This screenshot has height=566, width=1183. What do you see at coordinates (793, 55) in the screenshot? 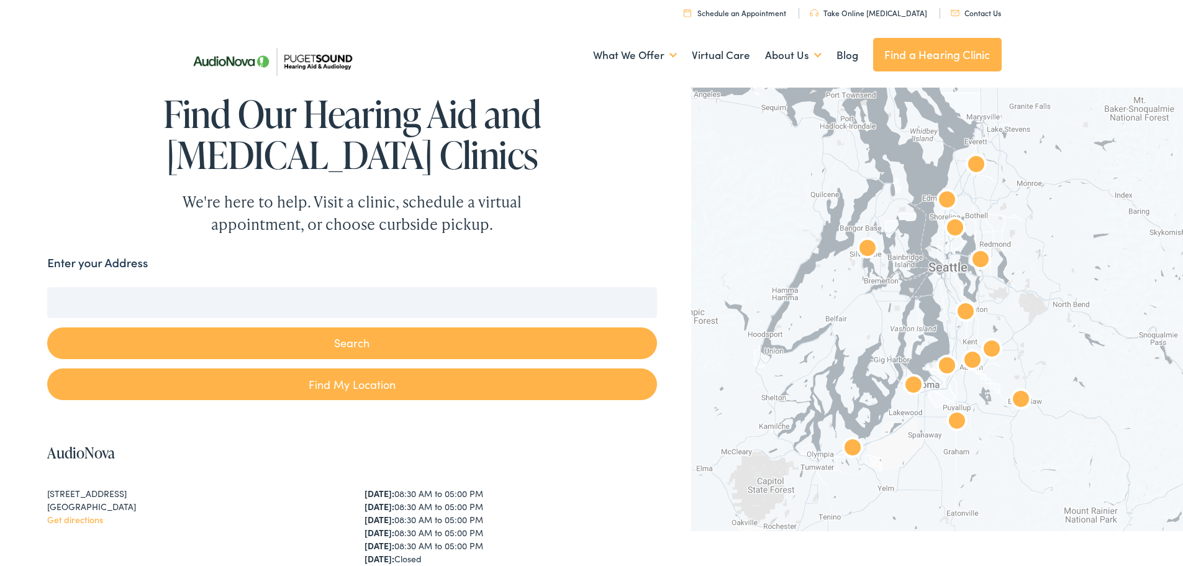
I see `a: About Us` at bounding box center [793, 55].